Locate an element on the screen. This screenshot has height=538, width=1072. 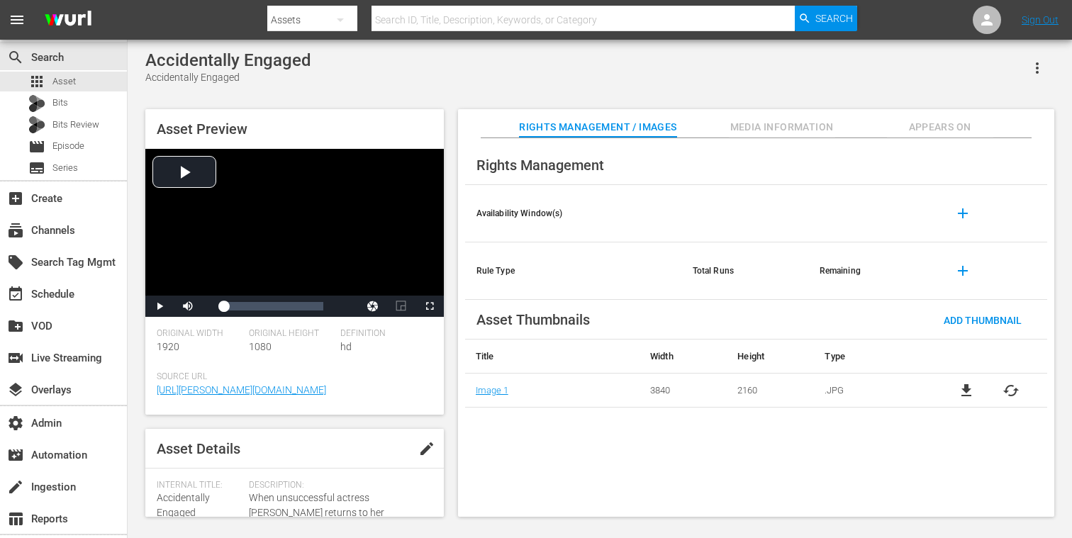
td: 3840 is located at coordinates (683, 391).